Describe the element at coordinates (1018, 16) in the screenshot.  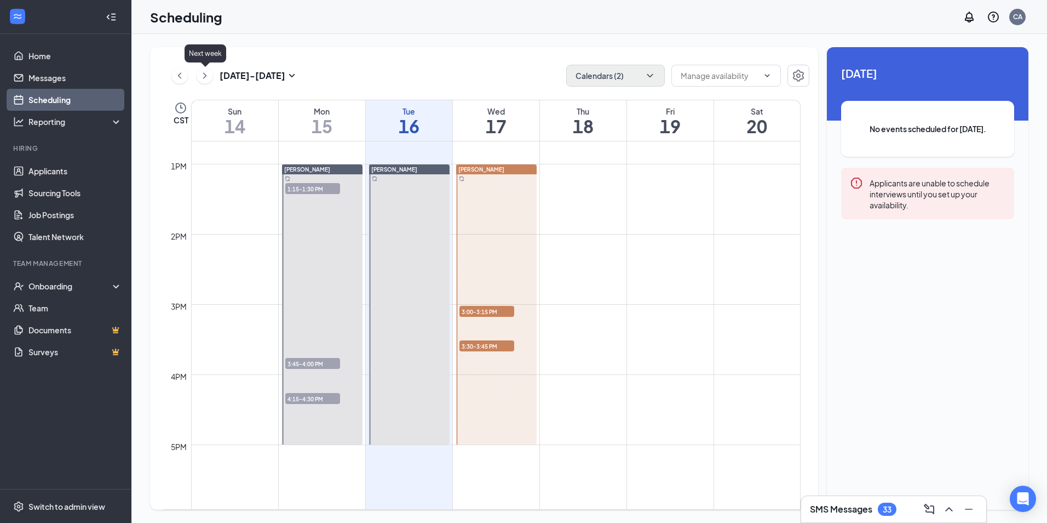
I see `div: CA` at that location.